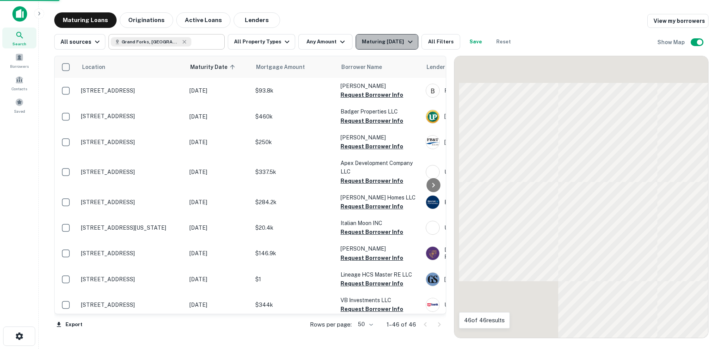 The height and width of the screenshot is (349, 724). What do you see at coordinates (294, 142) in the screenshot?
I see `p: $250k` at bounding box center [294, 142].